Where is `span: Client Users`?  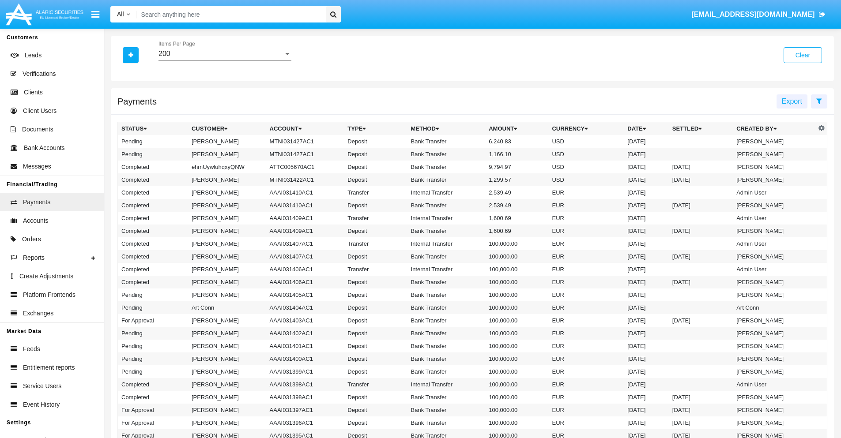 span: Client Users is located at coordinates (40, 111).